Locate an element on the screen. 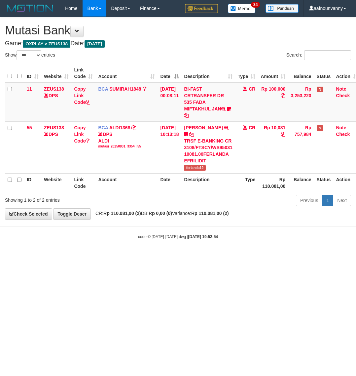 The height and width of the screenshot is (376, 356). a: Copy Rp 10,081 to clipboard is located at coordinates (283, 134).